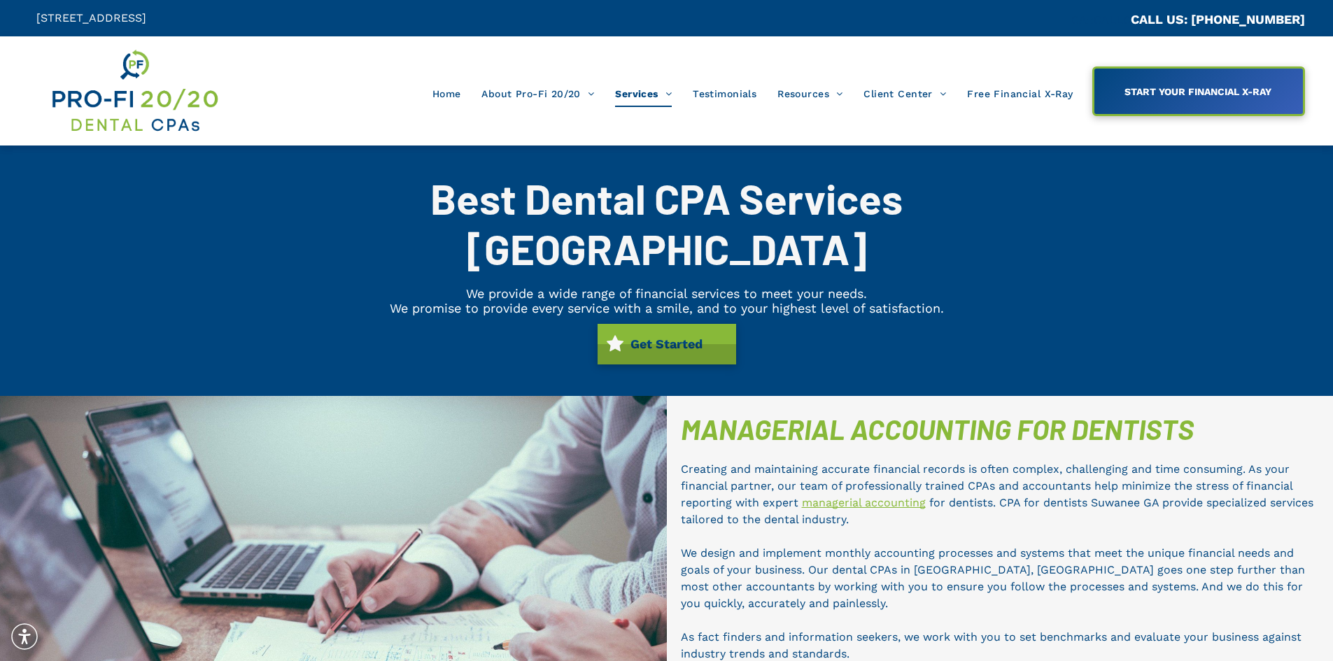 The width and height of the screenshot is (1333, 661). Describe the element at coordinates (997, 511) in the screenshot. I see `span: for dentists. CPA for dentists Suwanee GA provide specialized services tailored to the dental ind...` at that location.